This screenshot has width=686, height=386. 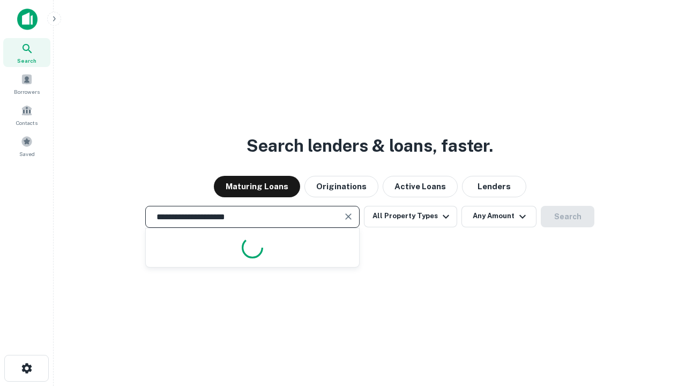 What do you see at coordinates (420, 186) in the screenshot?
I see `button: Active Loans` at bounding box center [420, 186].